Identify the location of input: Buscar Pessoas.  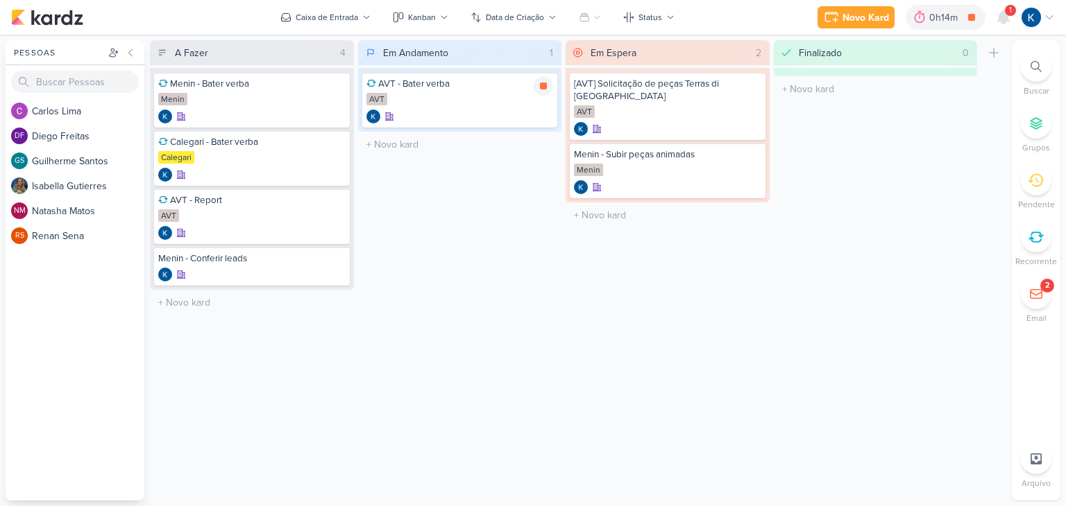
(75, 82).